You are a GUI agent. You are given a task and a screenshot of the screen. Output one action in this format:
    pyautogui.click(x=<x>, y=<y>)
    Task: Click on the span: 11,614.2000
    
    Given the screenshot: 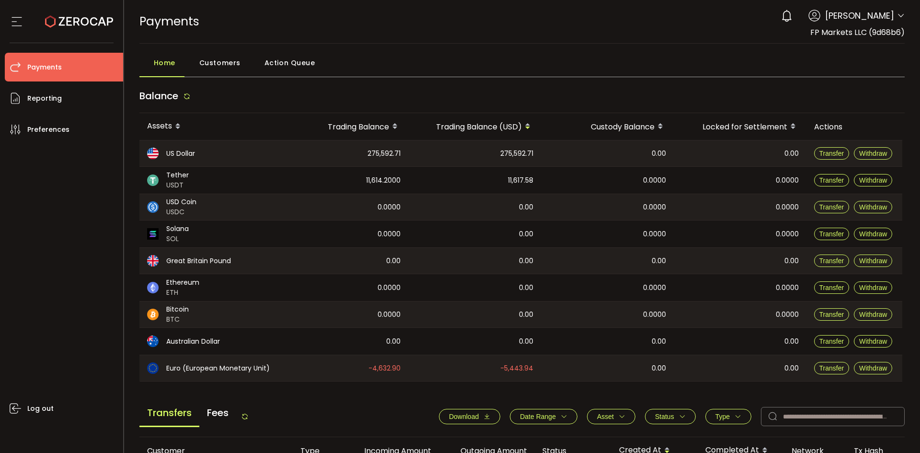 What is the action you would take?
    pyautogui.click(x=383, y=180)
    